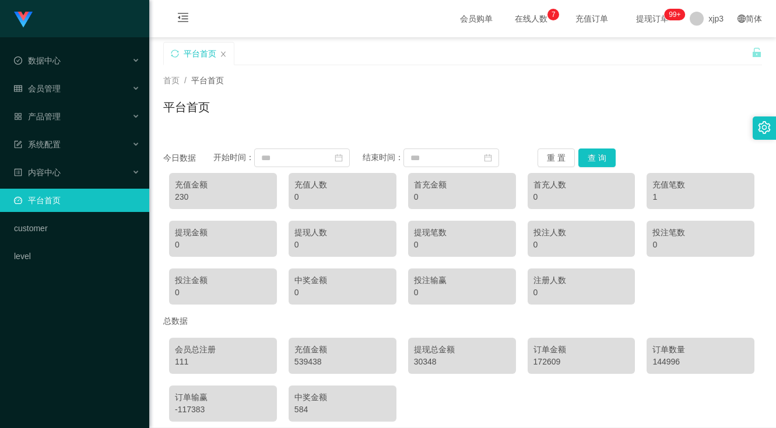  What do you see at coordinates (186, 107) in the screenshot?
I see `h1: 平台首页` at bounding box center [186, 107].